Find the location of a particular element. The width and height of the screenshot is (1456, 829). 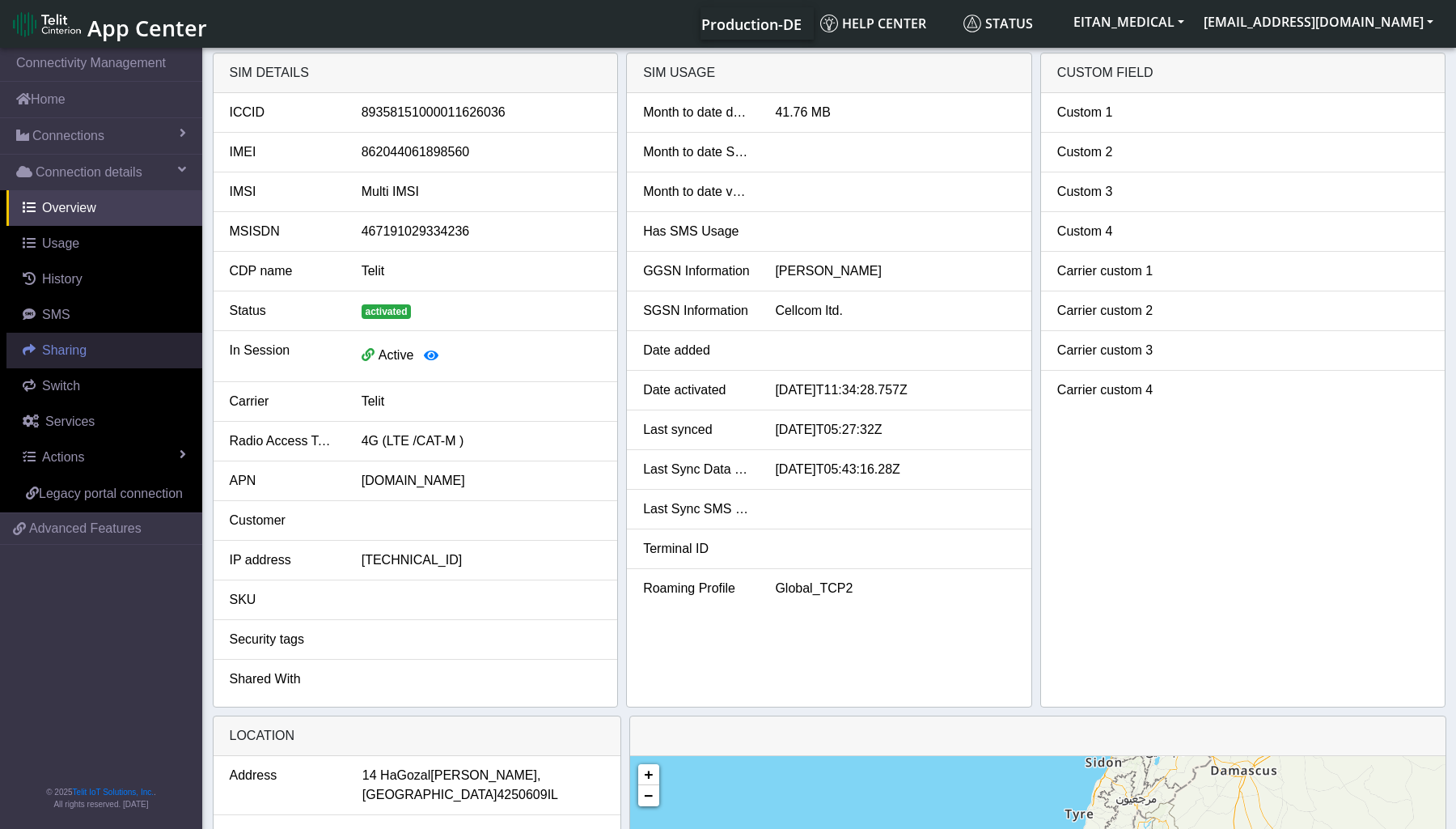

img: status.svg is located at coordinates (972, 23).